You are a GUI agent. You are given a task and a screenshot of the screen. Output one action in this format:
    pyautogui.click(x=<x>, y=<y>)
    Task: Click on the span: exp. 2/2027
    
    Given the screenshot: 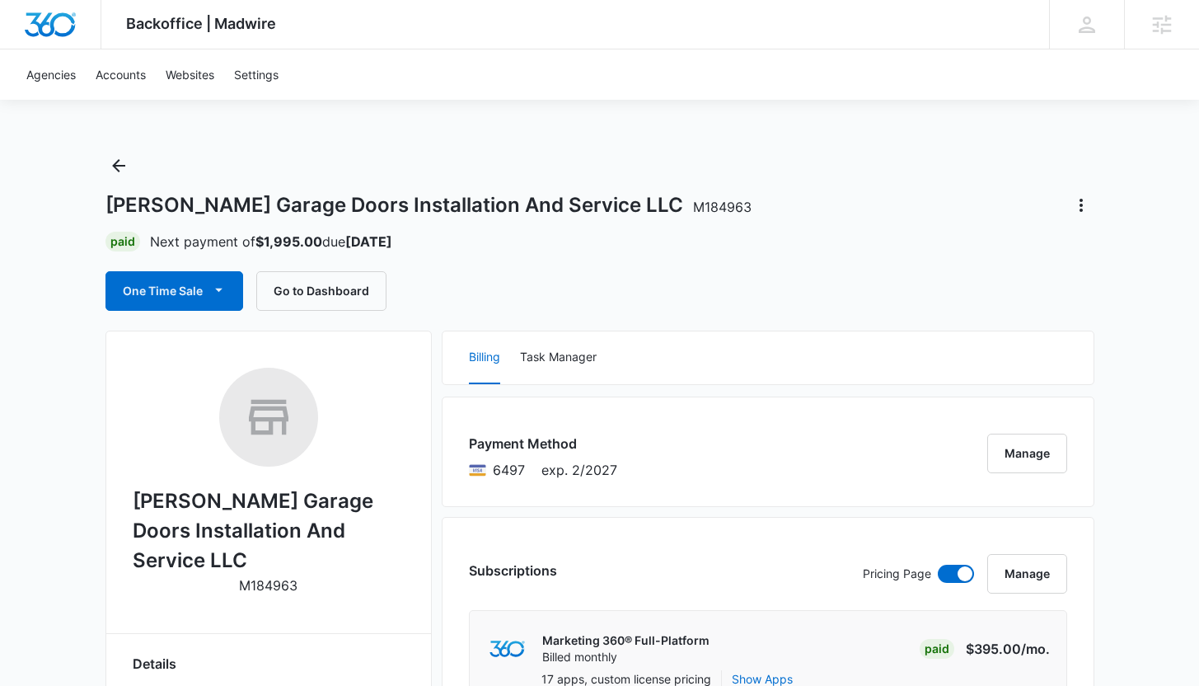 What is the action you would take?
    pyautogui.click(x=579, y=470)
    